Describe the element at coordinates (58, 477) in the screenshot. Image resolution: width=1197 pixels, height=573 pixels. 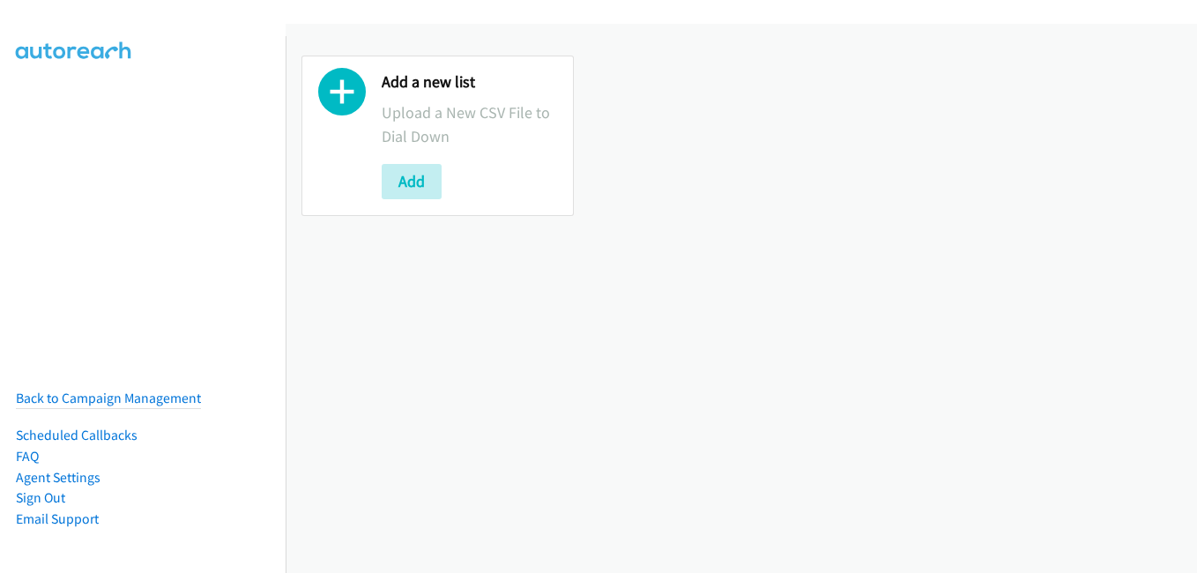
I see `a: Agent Settings` at that location.